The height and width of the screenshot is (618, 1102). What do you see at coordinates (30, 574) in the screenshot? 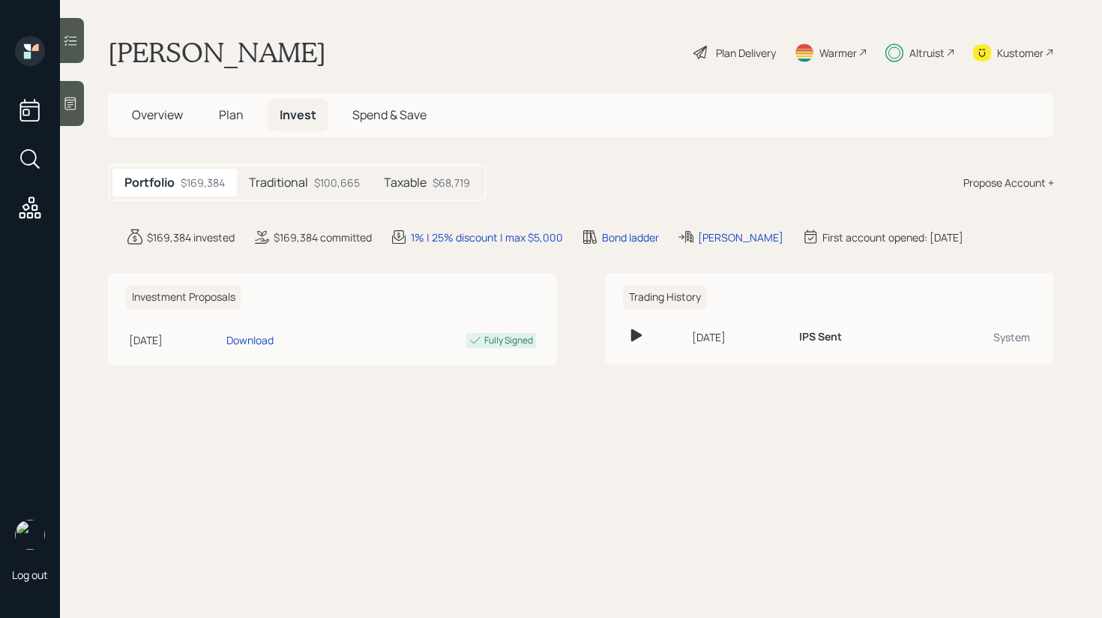
I see `div: Log out` at bounding box center [30, 574].